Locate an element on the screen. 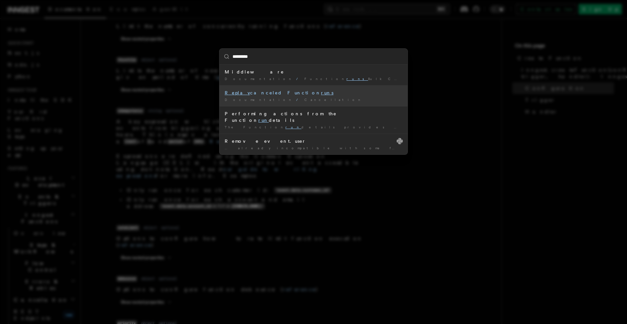  div: Remove event.user is located at coordinates (314, 141).